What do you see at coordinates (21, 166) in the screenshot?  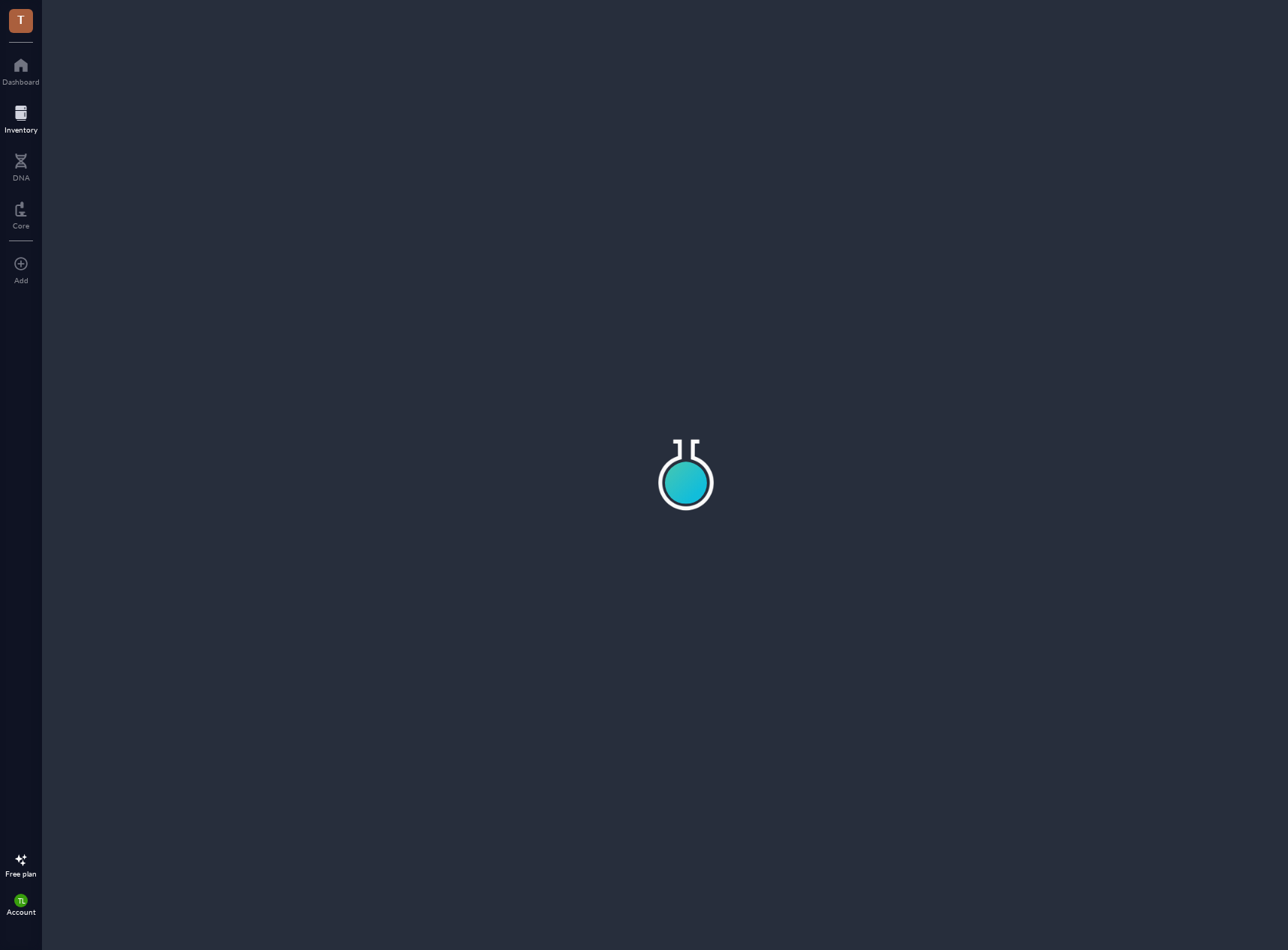 I see `a: DNA` at bounding box center [21, 166].